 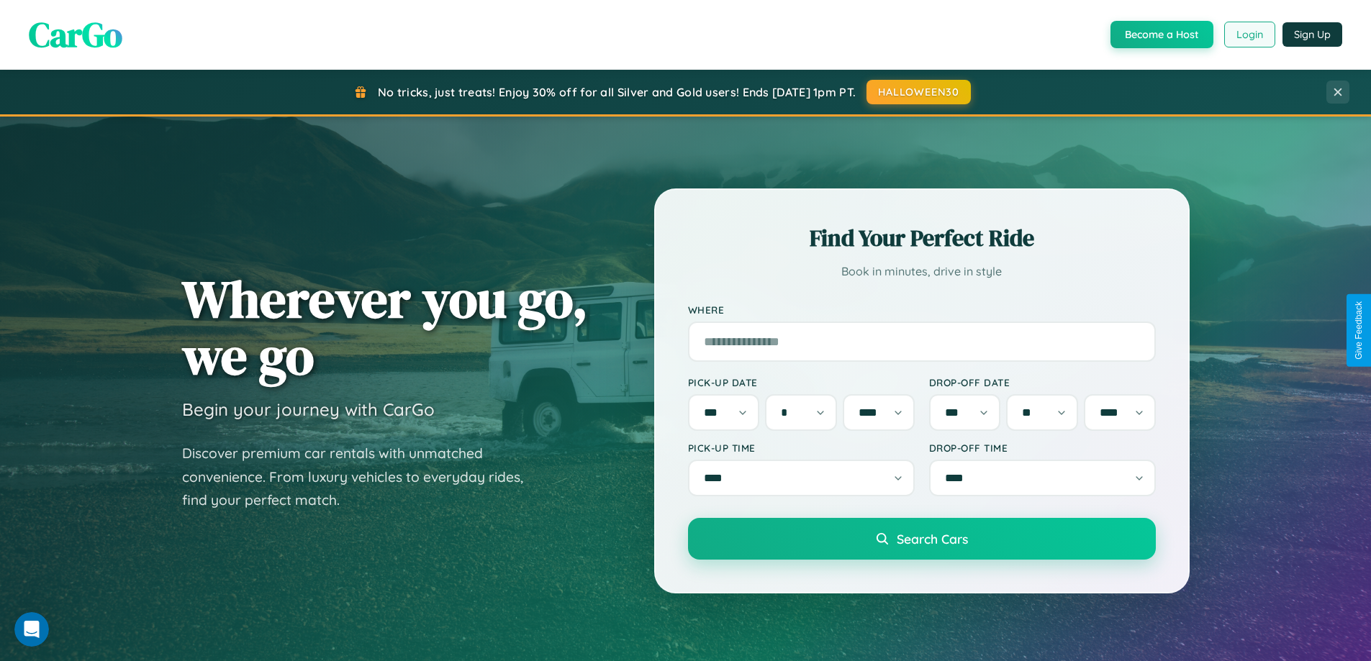 What do you see at coordinates (932, 539) in the screenshot?
I see `span: Search Cars` at bounding box center [932, 539].